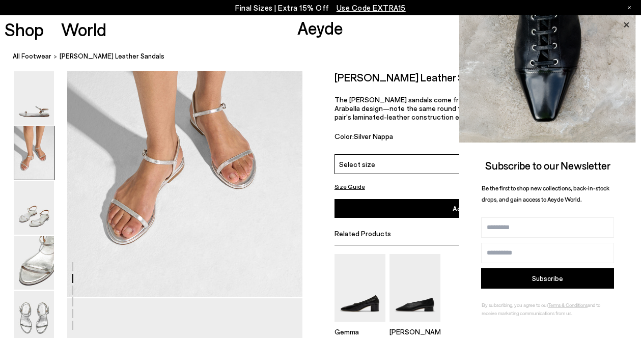 This screenshot has height=338, width=641. Describe the element at coordinates (357, 164) in the screenshot. I see `span: Select size` at that location.